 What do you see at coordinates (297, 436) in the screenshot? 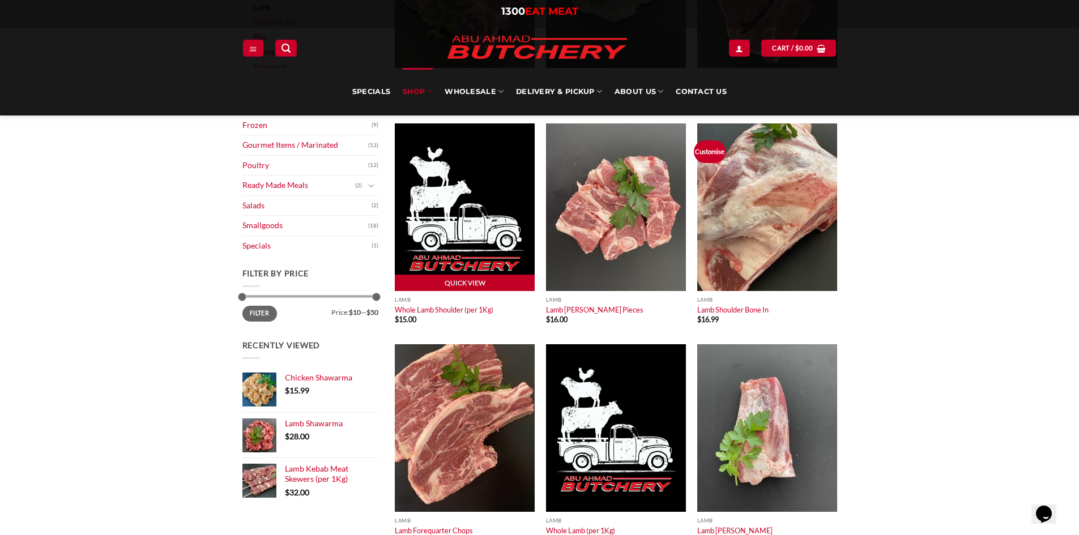
I see `bdi: 28.00` at bounding box center [297, 436].